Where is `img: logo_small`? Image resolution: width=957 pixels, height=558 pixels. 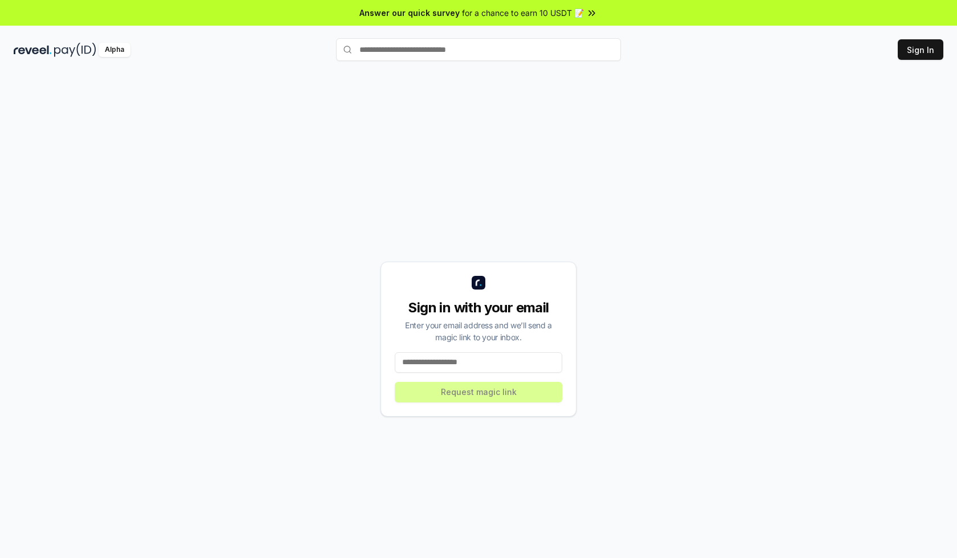
img: logo_small is located at coordinates (478, 282).